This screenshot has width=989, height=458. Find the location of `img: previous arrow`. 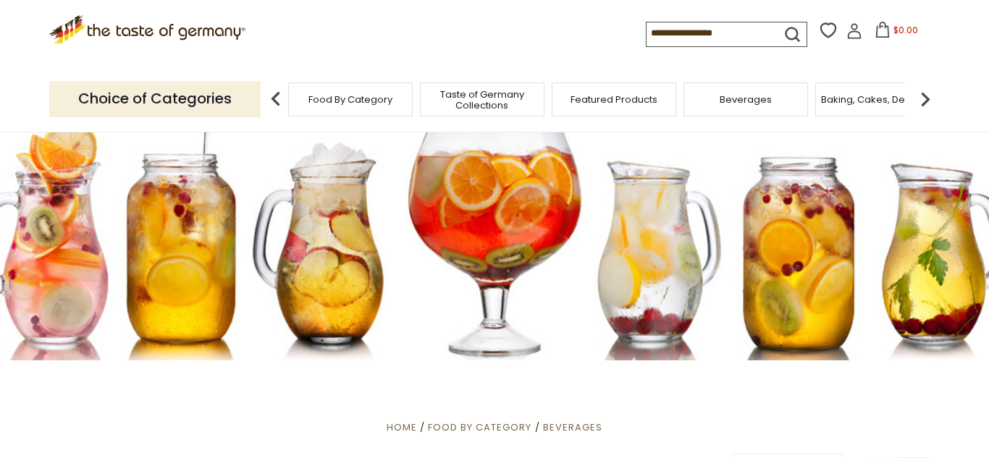

img: previous arrow is located at coordinates (276, 99).